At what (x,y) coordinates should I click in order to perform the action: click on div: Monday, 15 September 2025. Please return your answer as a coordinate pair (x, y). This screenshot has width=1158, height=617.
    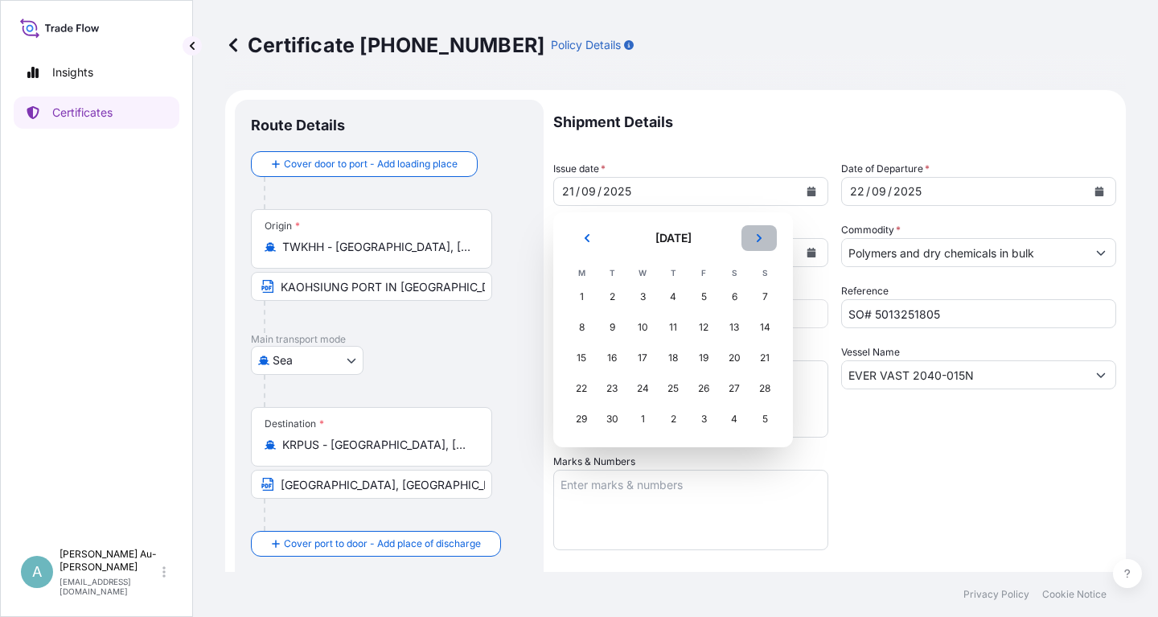
    Looking at the image, I should click on (582, 358).